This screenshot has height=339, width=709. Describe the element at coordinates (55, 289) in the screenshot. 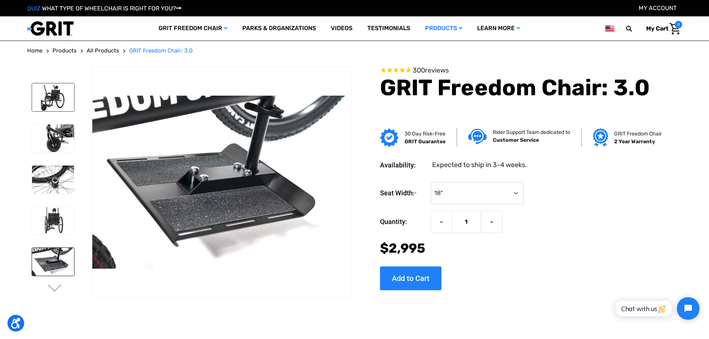

I see `button: Go to slide 2 of 3` at that location.